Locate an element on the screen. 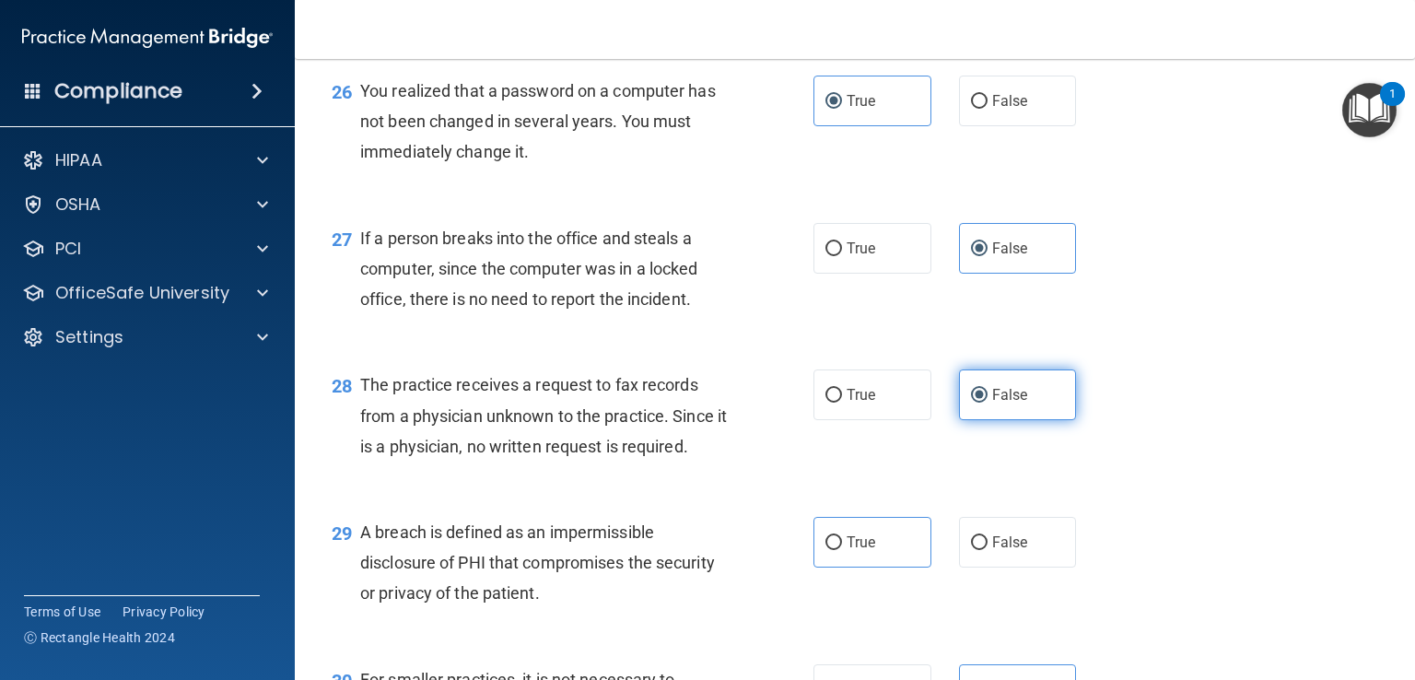 The width and height of the screenshot is (1415, 680). p: HIPAA is located at coordinates (78, 160).